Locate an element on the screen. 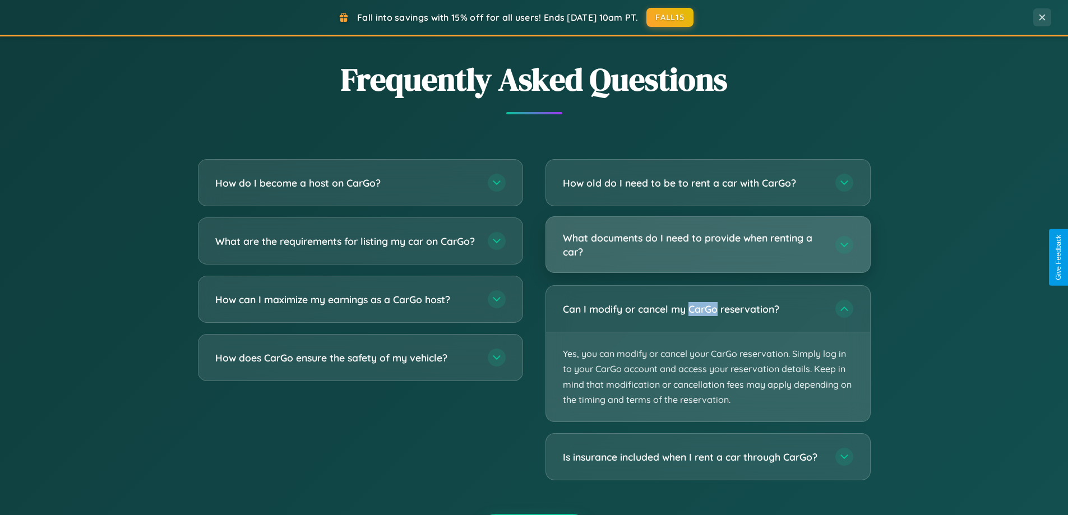  h3: How old do I need to be to rent a car with CarGo? is located at coordinates (694, 183).